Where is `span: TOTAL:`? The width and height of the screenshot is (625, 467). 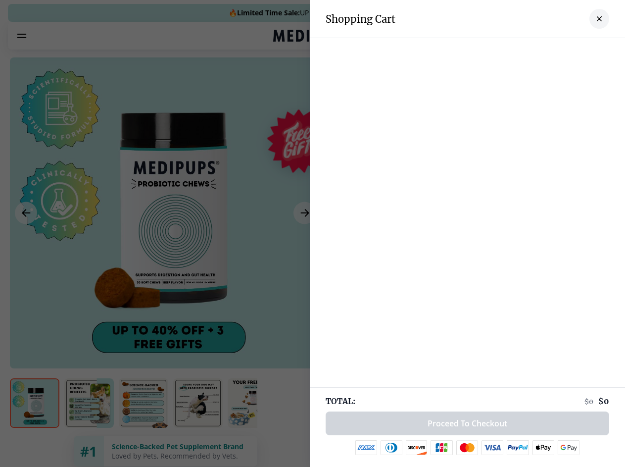 span: TOTAL: is located at coordinates (340, 401).